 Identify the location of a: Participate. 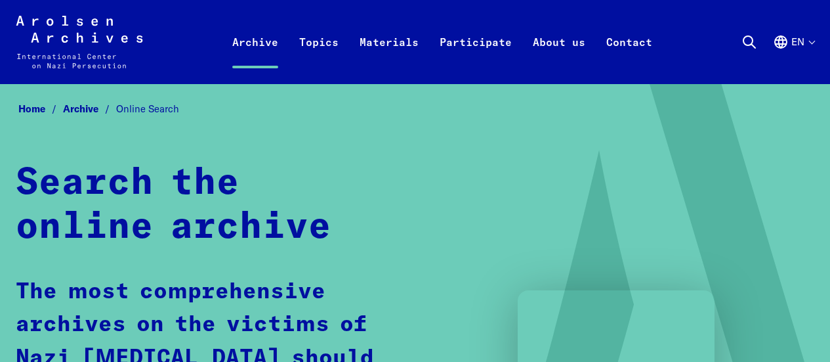
(476, 58).